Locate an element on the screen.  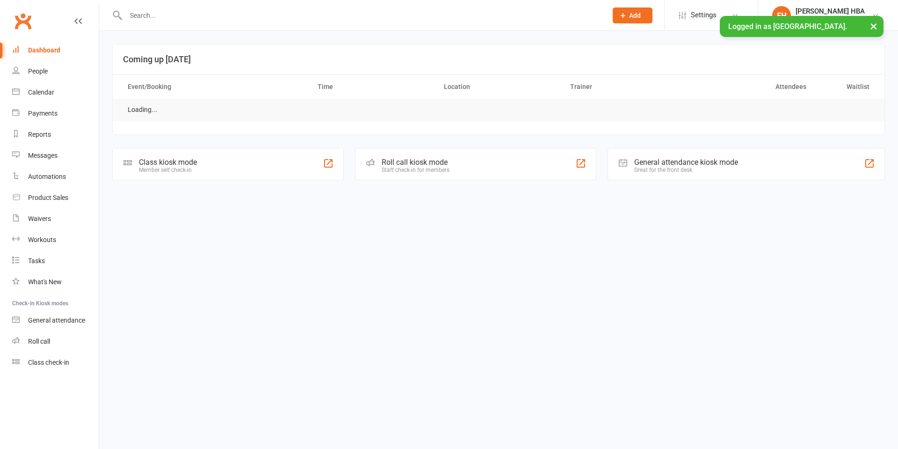
th: Waitlist is located at coordinates (846, 87).